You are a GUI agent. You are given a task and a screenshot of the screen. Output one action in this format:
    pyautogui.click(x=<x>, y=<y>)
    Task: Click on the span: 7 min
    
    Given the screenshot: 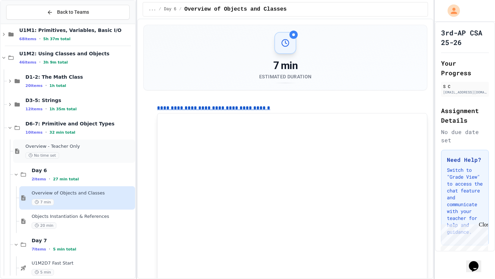 What is the action you would take?
    pyautogui.click(x=43, y=202)
    